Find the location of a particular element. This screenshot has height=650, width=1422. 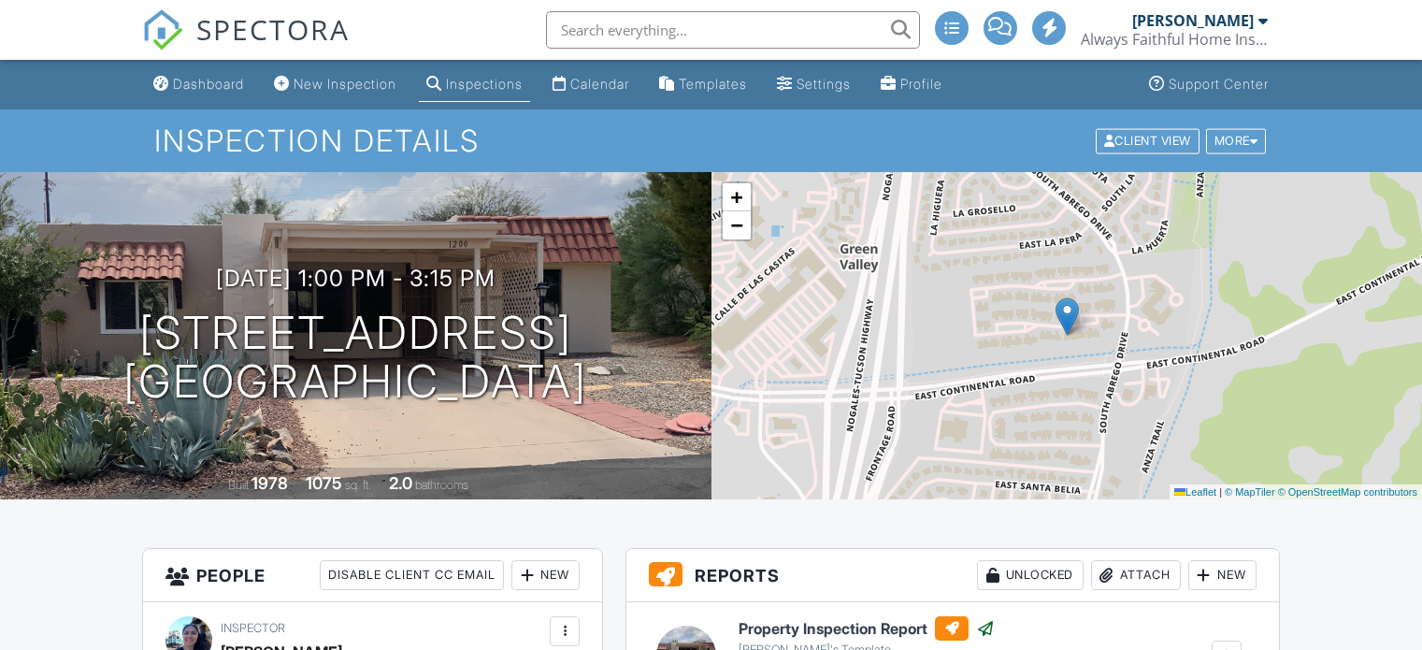

span: bathrooms is located at coordinates (441, 484).